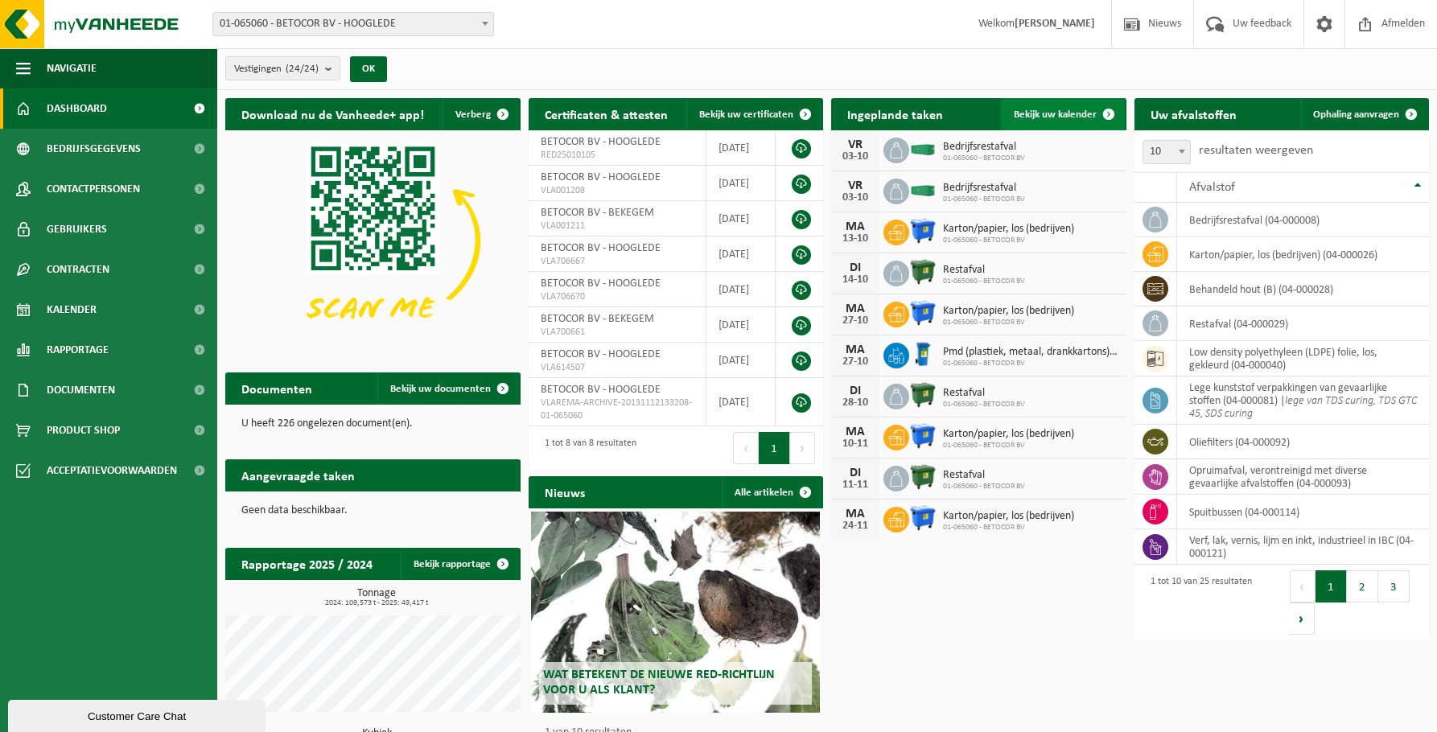 The width and height of the screenshot is (1437, 732). I want to click on td: lege kunststof verpakkingen van gevaarlijke stoffen (04-000081) |, so click(1304, 401).